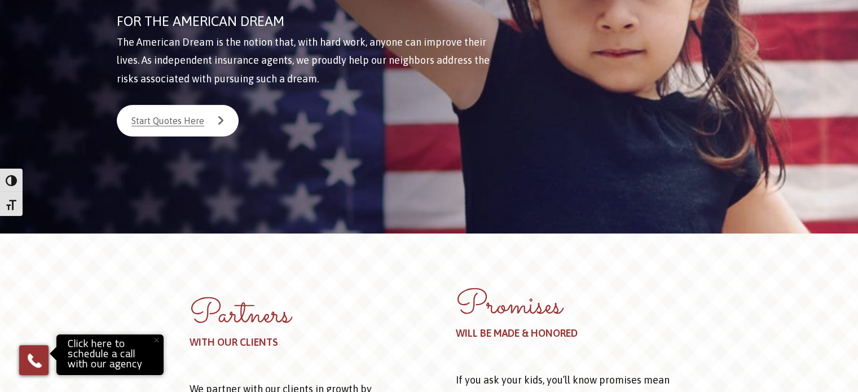 Image resolution: width=858 pixels, height=392 pixels. What do you see at coordinates (517, 333) in the screenshot?
I see `strong: WILL BE MADE & HONORED` at bounding box center [517, 333].